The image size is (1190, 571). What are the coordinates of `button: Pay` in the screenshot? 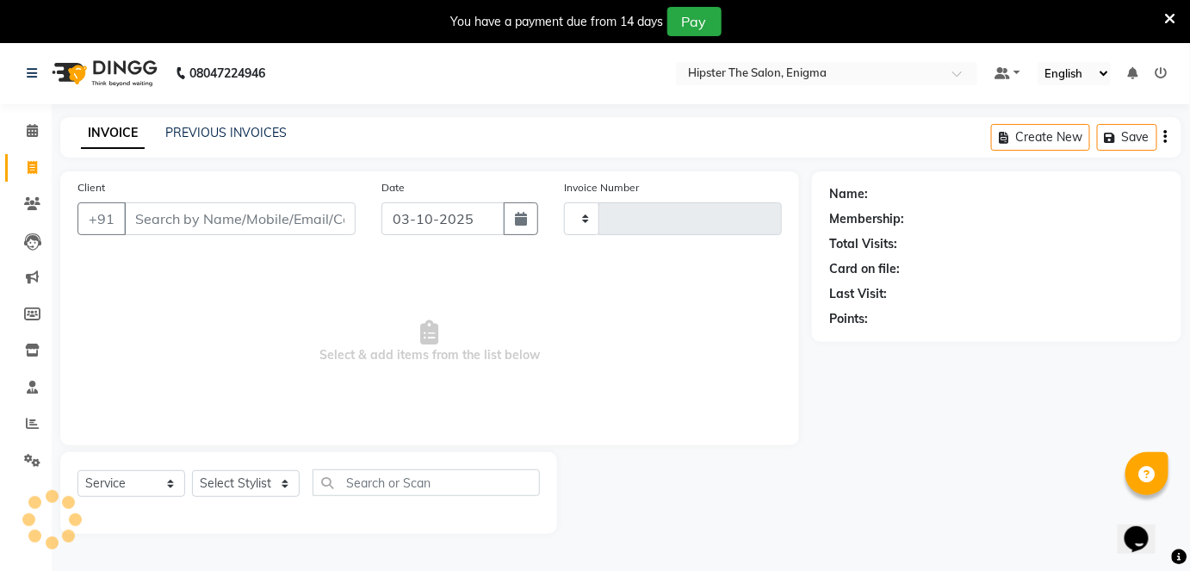 It's located at (694, 22).